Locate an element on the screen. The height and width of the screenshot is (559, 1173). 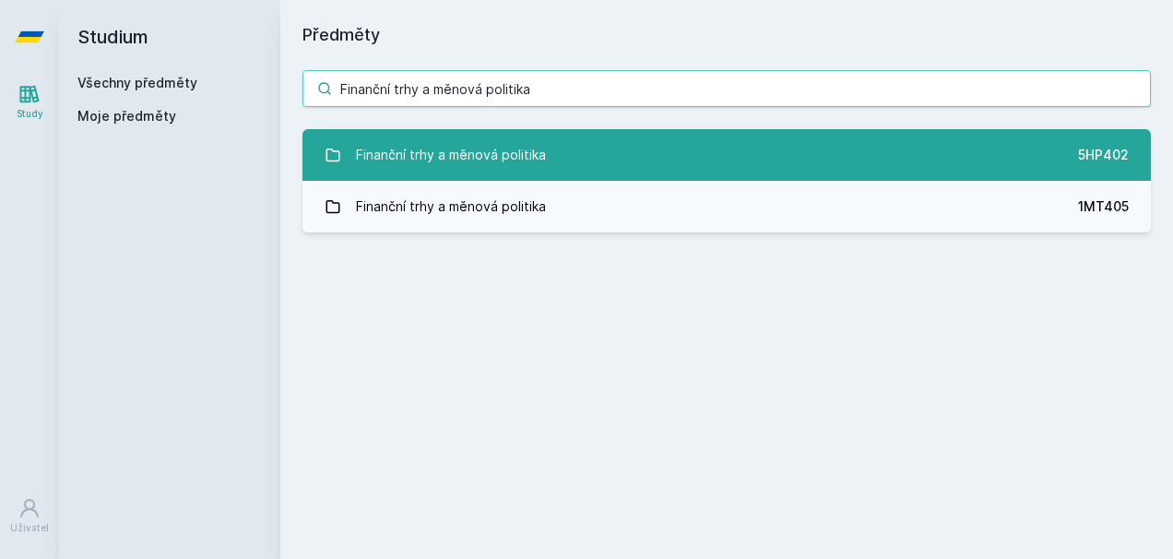
div: 1MT405 is located at coordinates (1103, 207).